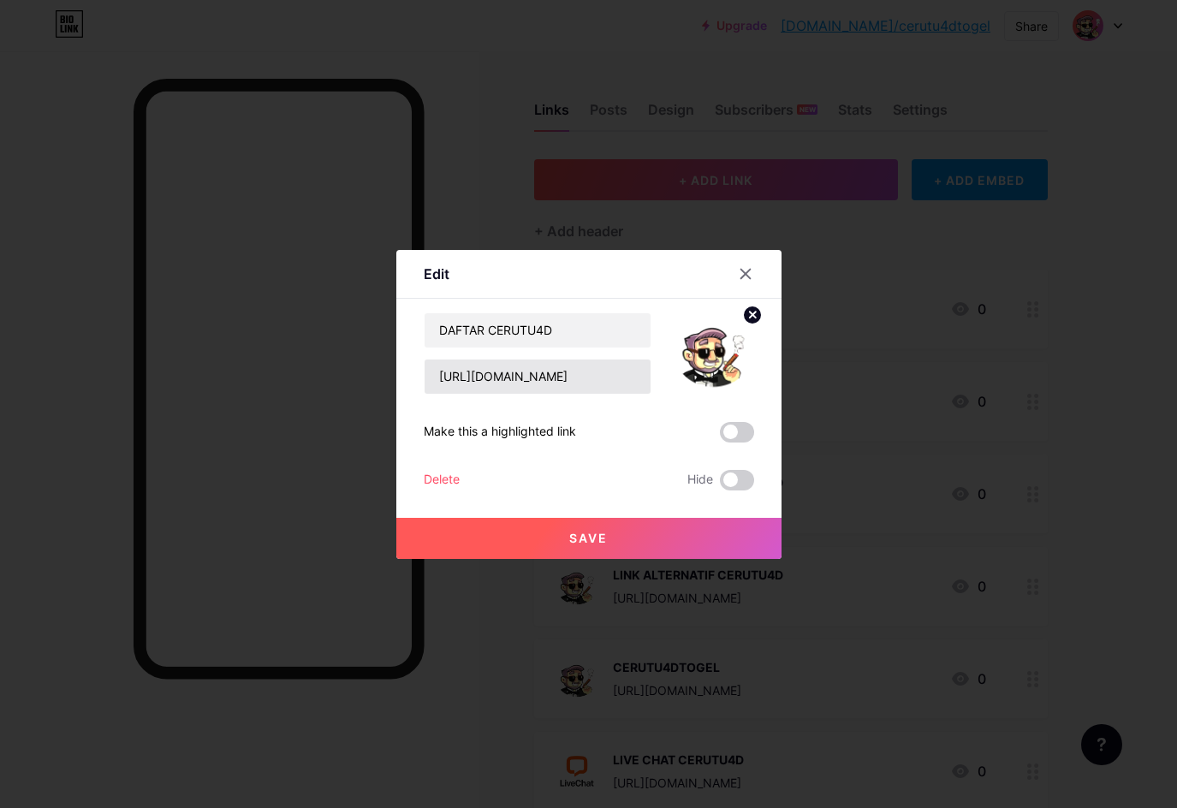 The width and height of the screenshot is (1177, 808). What do you see at coordinates (436, 274) in the screenshot?
I see `div: Edit` at bounding box center [436, 274].